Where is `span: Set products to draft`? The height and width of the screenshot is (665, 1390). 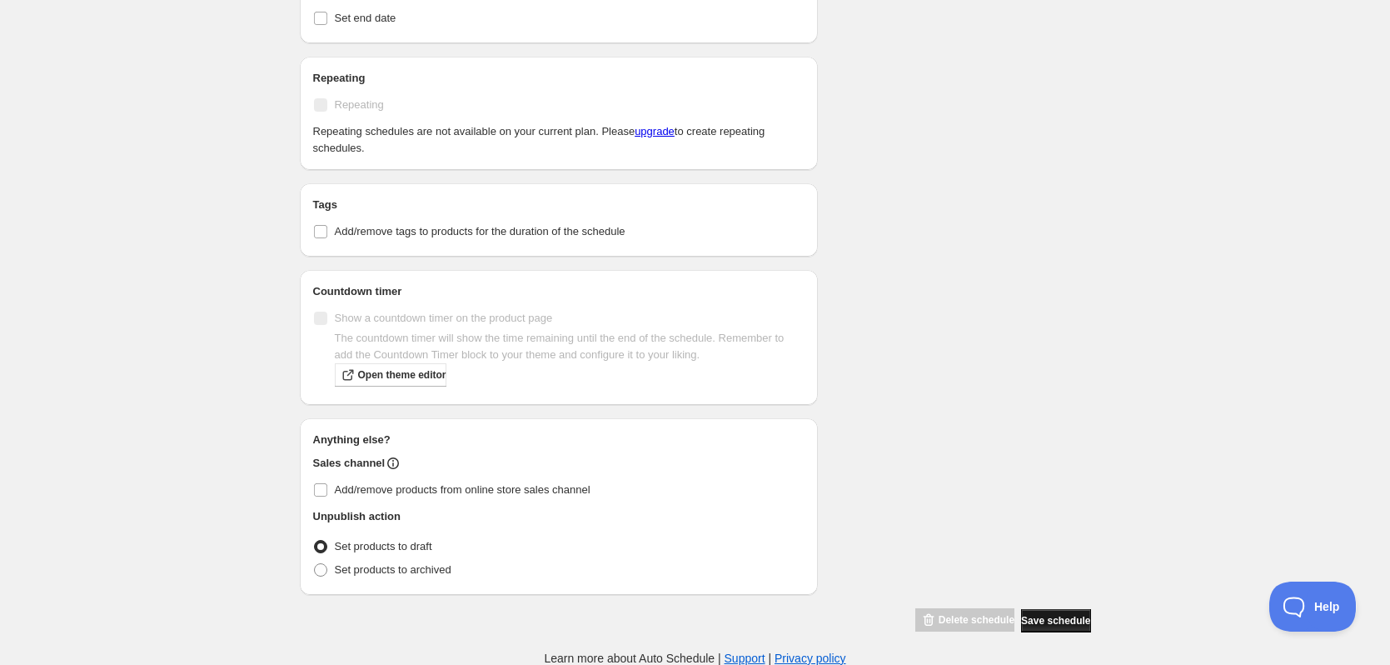 span: Set products to draft is located at coordinates (383, 546).